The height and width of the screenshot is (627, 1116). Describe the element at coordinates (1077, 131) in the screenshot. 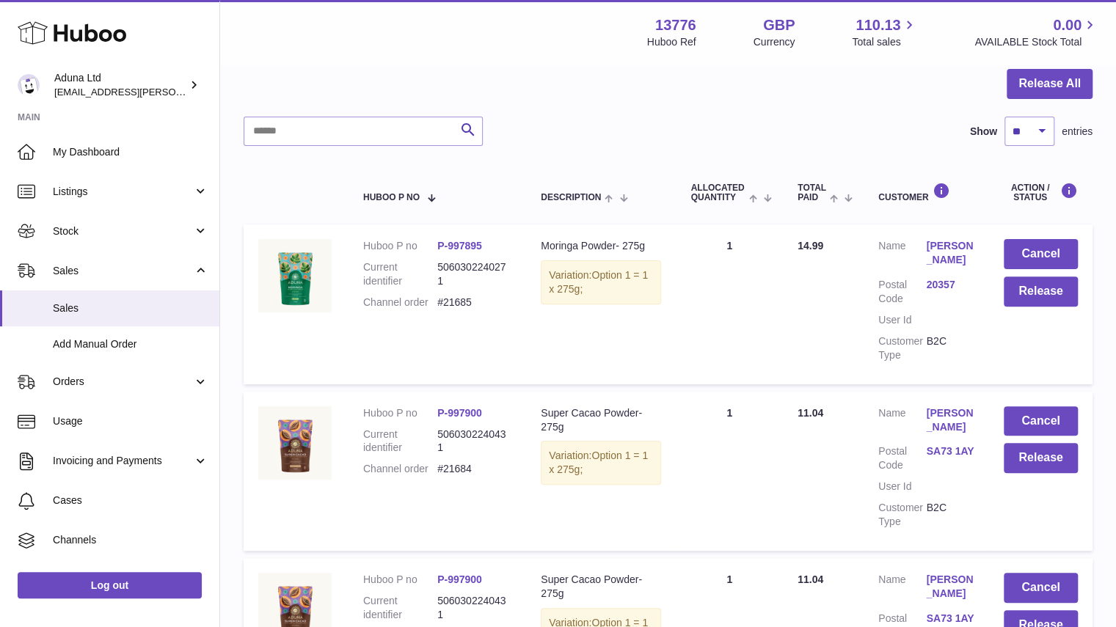

I see `span: entries` at that location.